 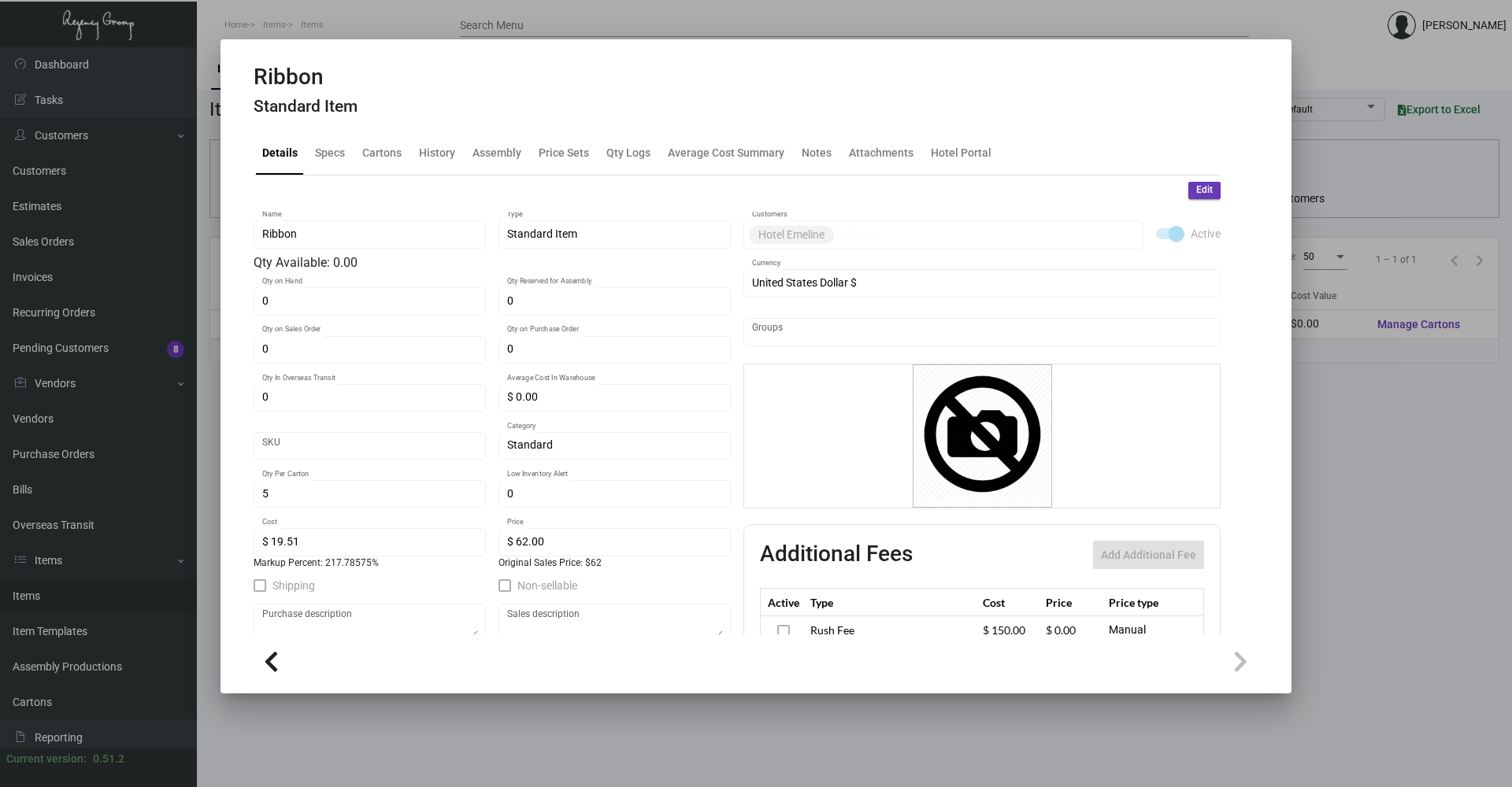 I want to click on span: Non-sellable, so click(x=547, y=586).